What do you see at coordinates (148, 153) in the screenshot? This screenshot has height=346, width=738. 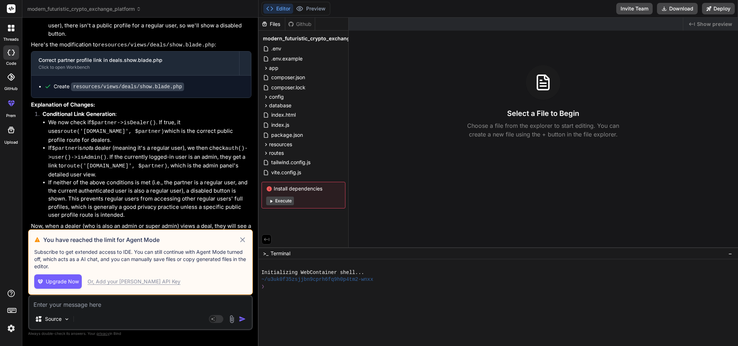 I see `code: auth()->user()->isAdmin()` at bounding box center [148, 153].